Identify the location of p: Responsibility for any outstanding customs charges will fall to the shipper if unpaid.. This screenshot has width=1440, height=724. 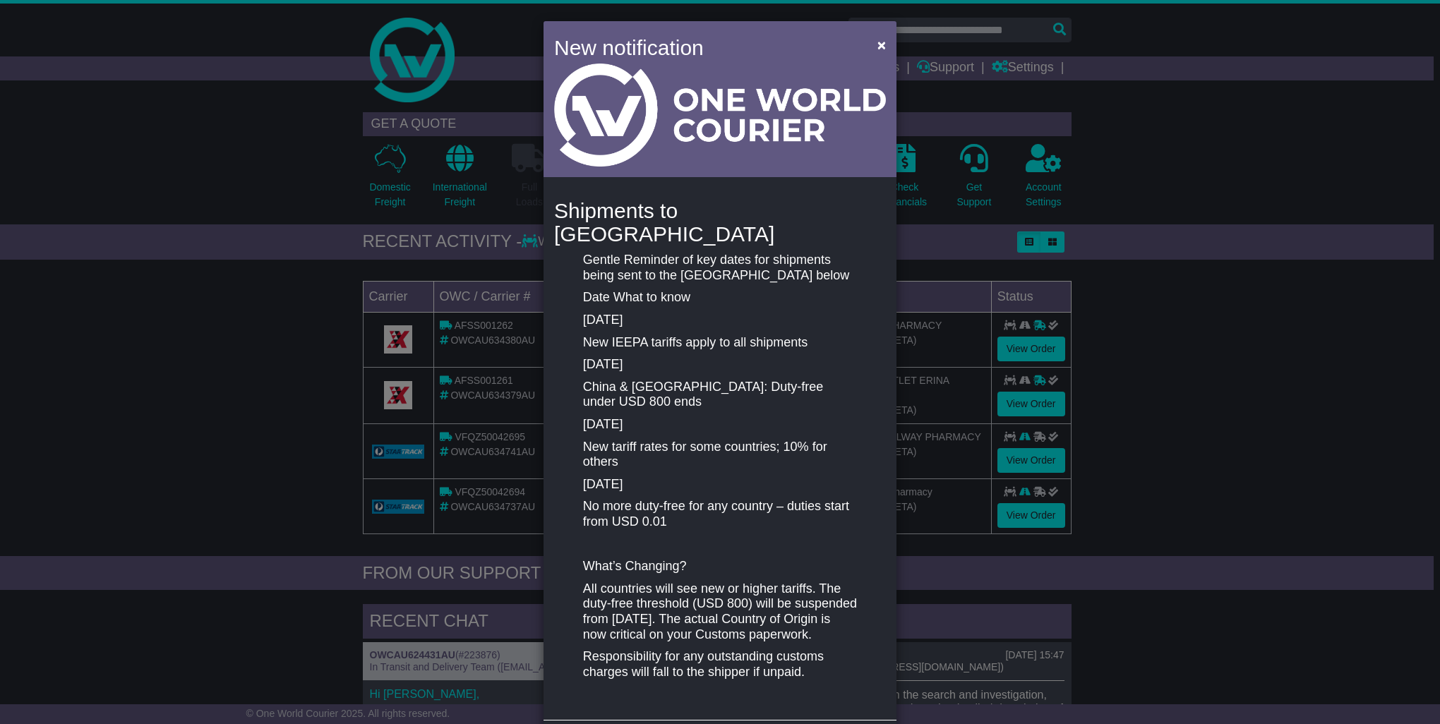
(720, 664).